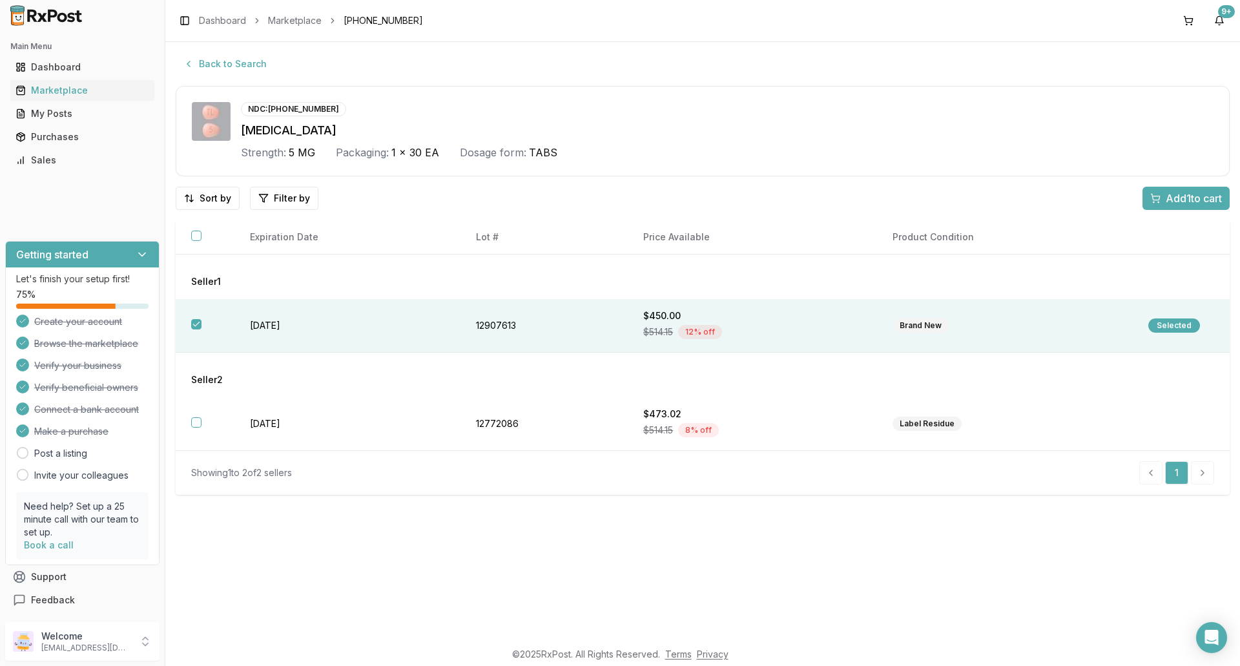 Image resolution: width=1240 pixels, height=666 pixels. I want to click on div: $473.02, so click(752, 414).